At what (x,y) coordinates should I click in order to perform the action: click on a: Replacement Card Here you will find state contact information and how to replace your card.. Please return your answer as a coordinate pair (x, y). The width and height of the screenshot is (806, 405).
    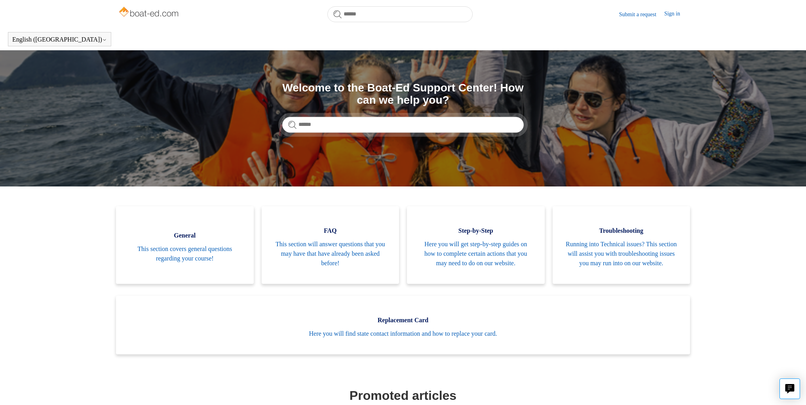
    Looking at the image, I should click on (403, 325).